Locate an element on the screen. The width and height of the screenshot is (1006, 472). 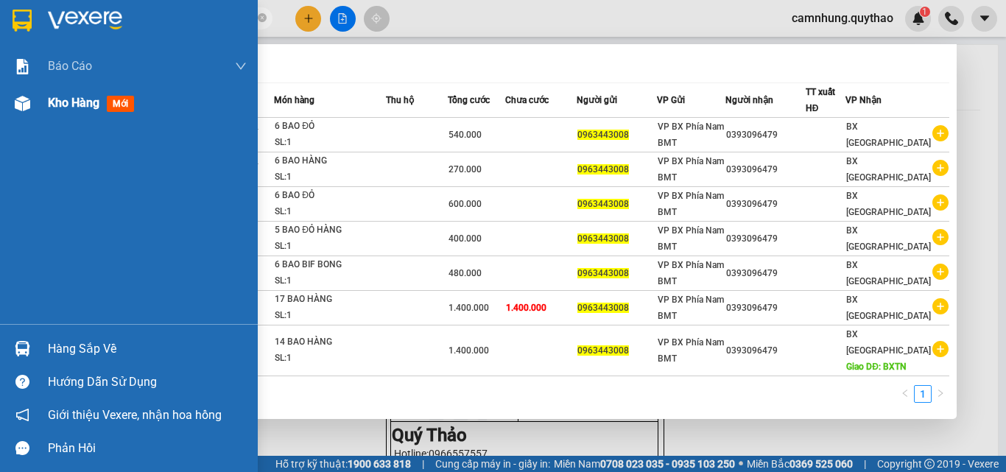
div: Phản hồi is located at coordinates (147, 449).